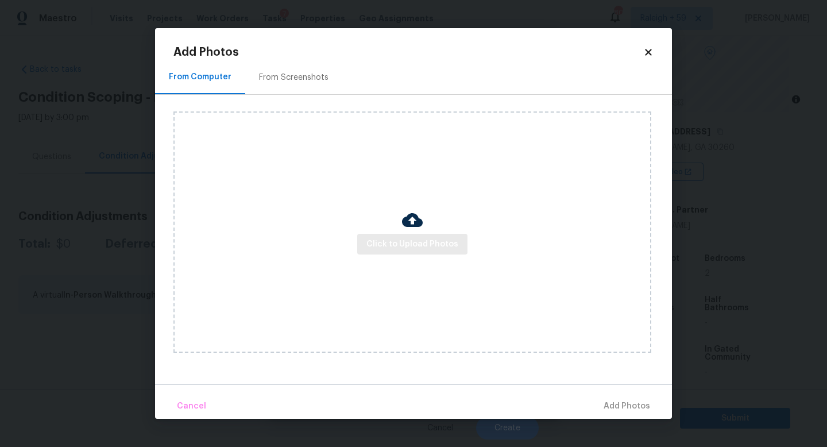 The height and width of the screenshot is (447, 827). I want to click on div: From Screenshots, so click(293, 78).